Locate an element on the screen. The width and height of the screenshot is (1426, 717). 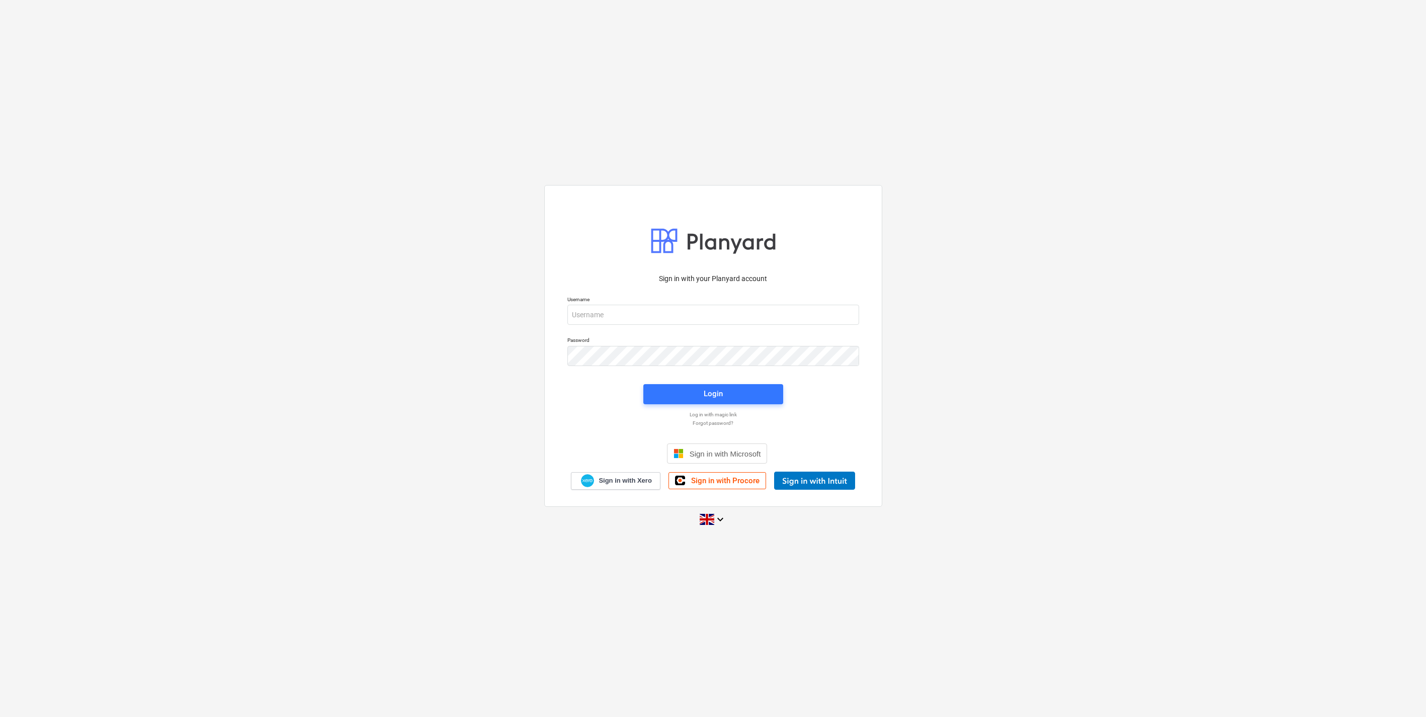
img: Microsoft logo is located at coordinates (679, 454).